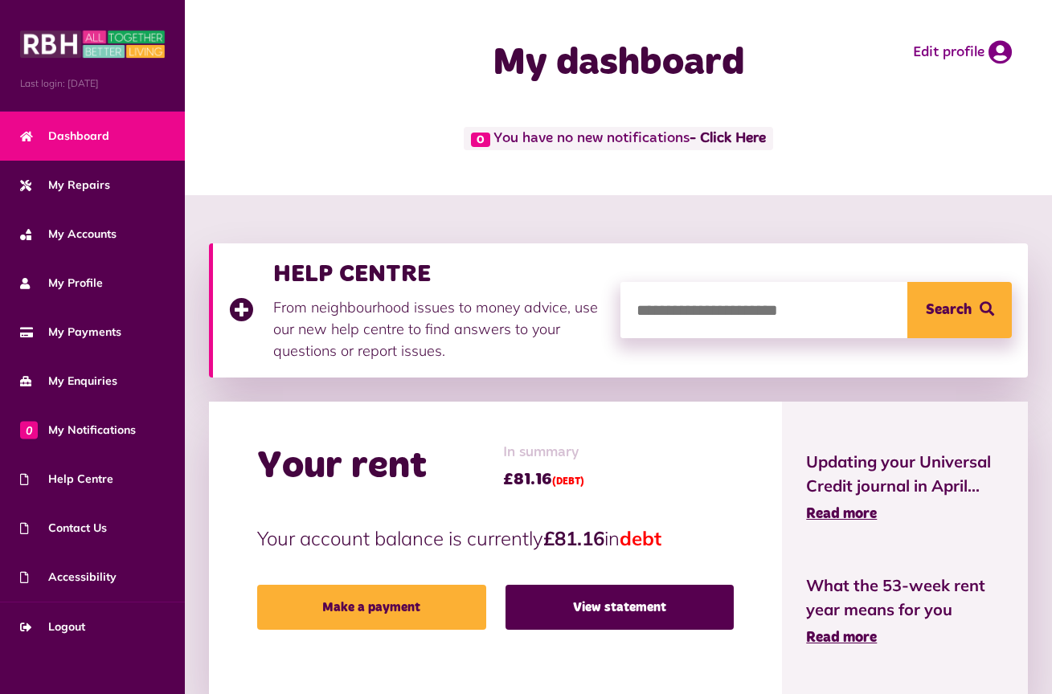 This screenshot has height=694, width=1052. Describe the element at coordinates (52, 627) in the screenshot. I see `span: Logout` at that location.